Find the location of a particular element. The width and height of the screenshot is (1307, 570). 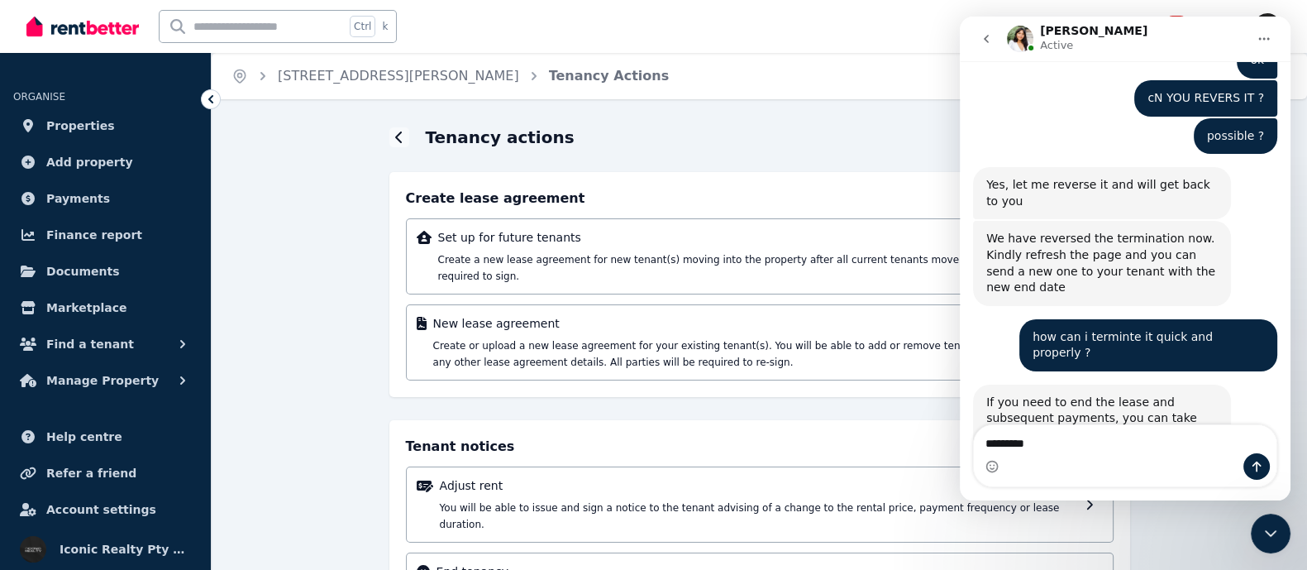

a: Set up for future tenantsCreate a new lease agreement for new tenant(s) moving into the property ... is located at coordinates (760, 256).